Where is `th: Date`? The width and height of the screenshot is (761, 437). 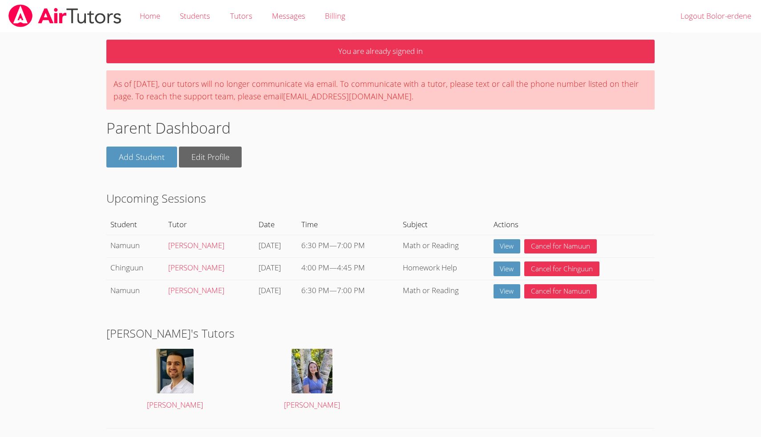
th: Date is located at coordinates (276, 224).